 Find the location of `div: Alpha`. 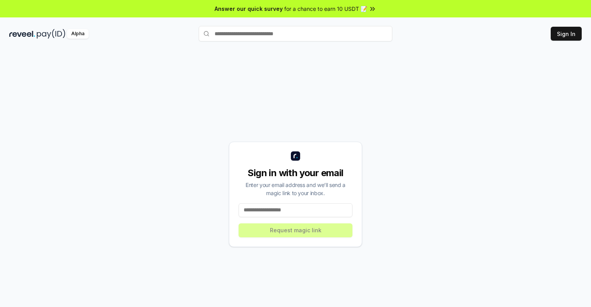

div: Alpha is located at coordinates (78, 34).